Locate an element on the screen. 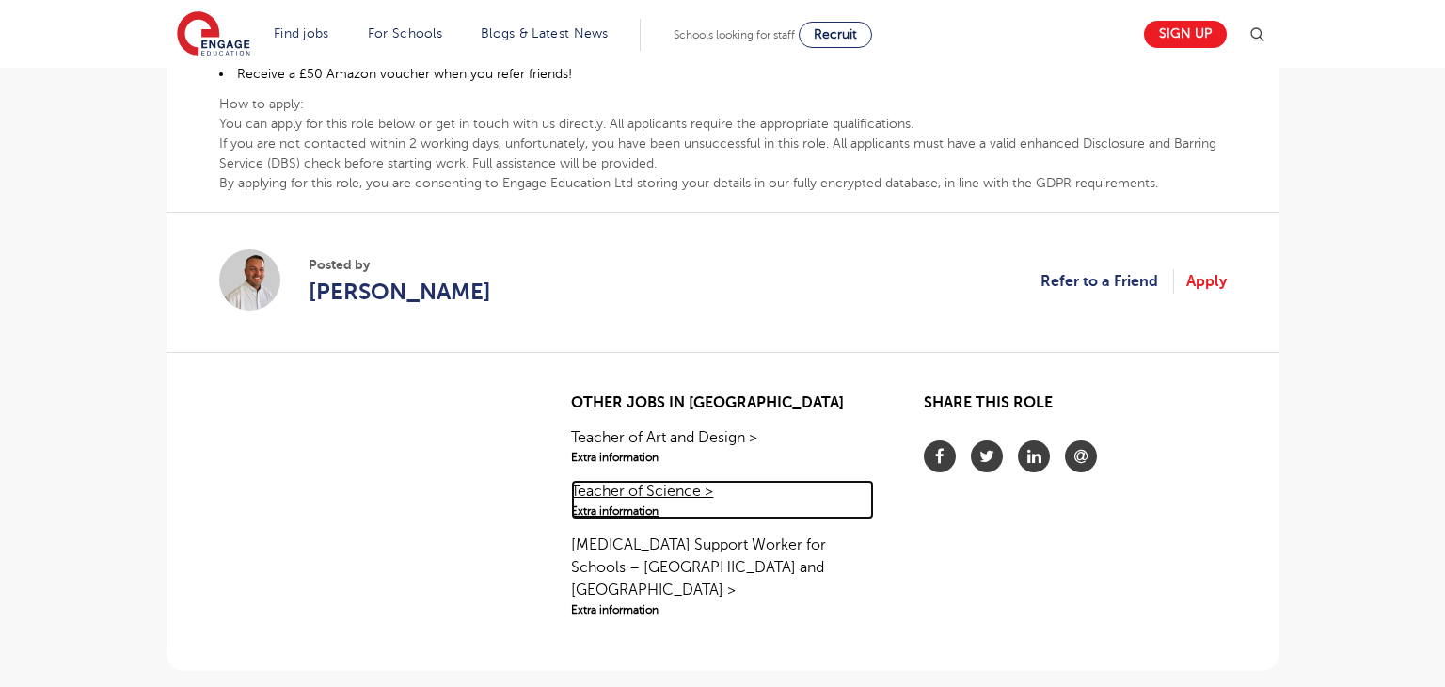  a: Apply is located at coordinates (1206, 281).